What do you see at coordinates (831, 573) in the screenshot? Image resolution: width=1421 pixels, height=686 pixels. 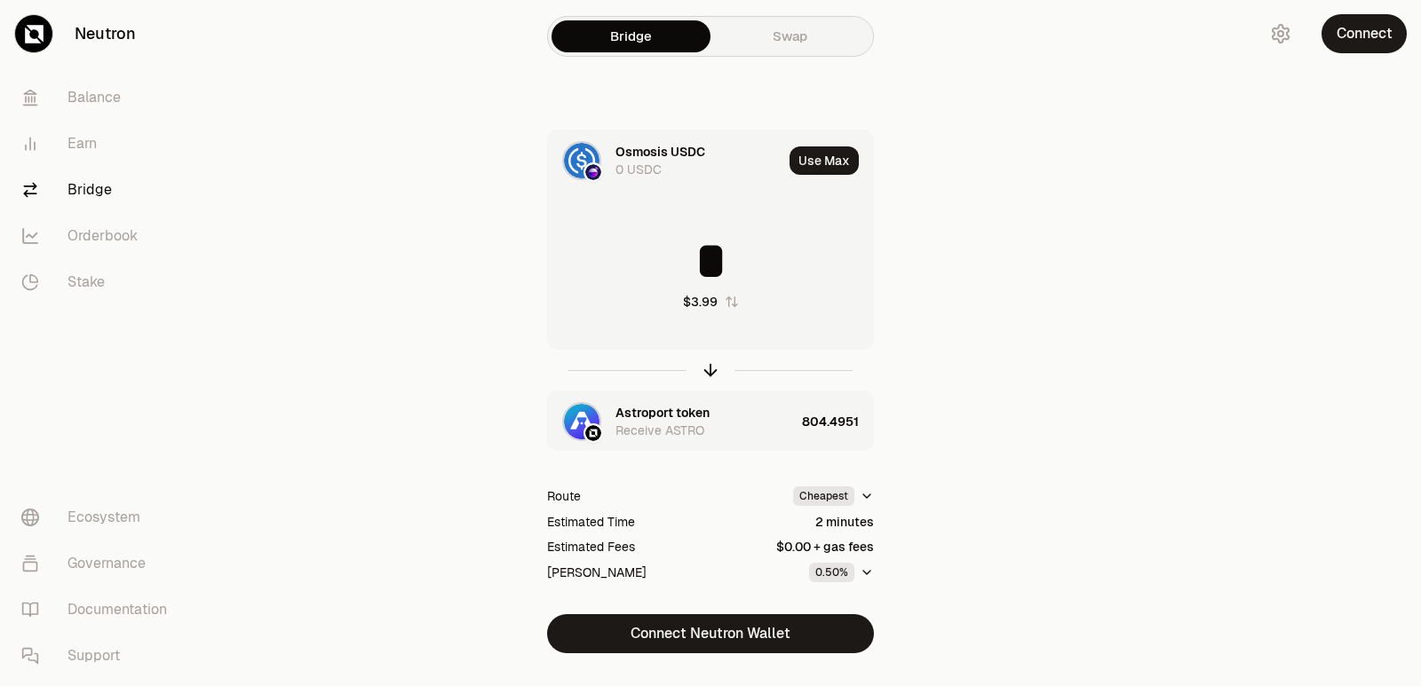 I see `div: 0.50%` at bounding box center [831, 573].